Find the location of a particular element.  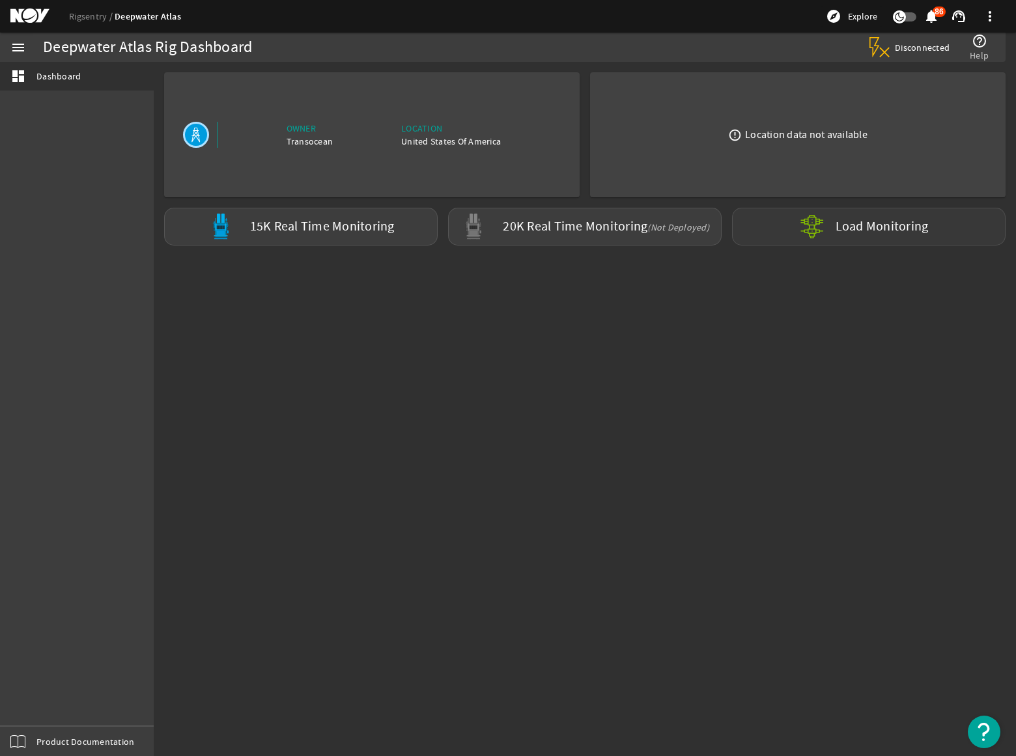

span: Explore is located at coordinates (862, 16).